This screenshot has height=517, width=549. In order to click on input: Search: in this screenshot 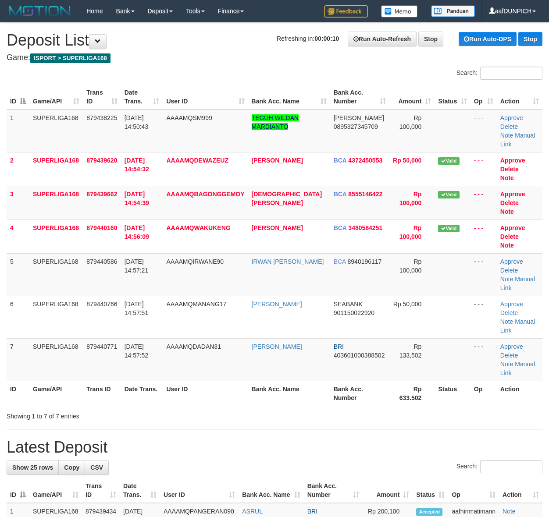, I will do `click(511, 73)`.